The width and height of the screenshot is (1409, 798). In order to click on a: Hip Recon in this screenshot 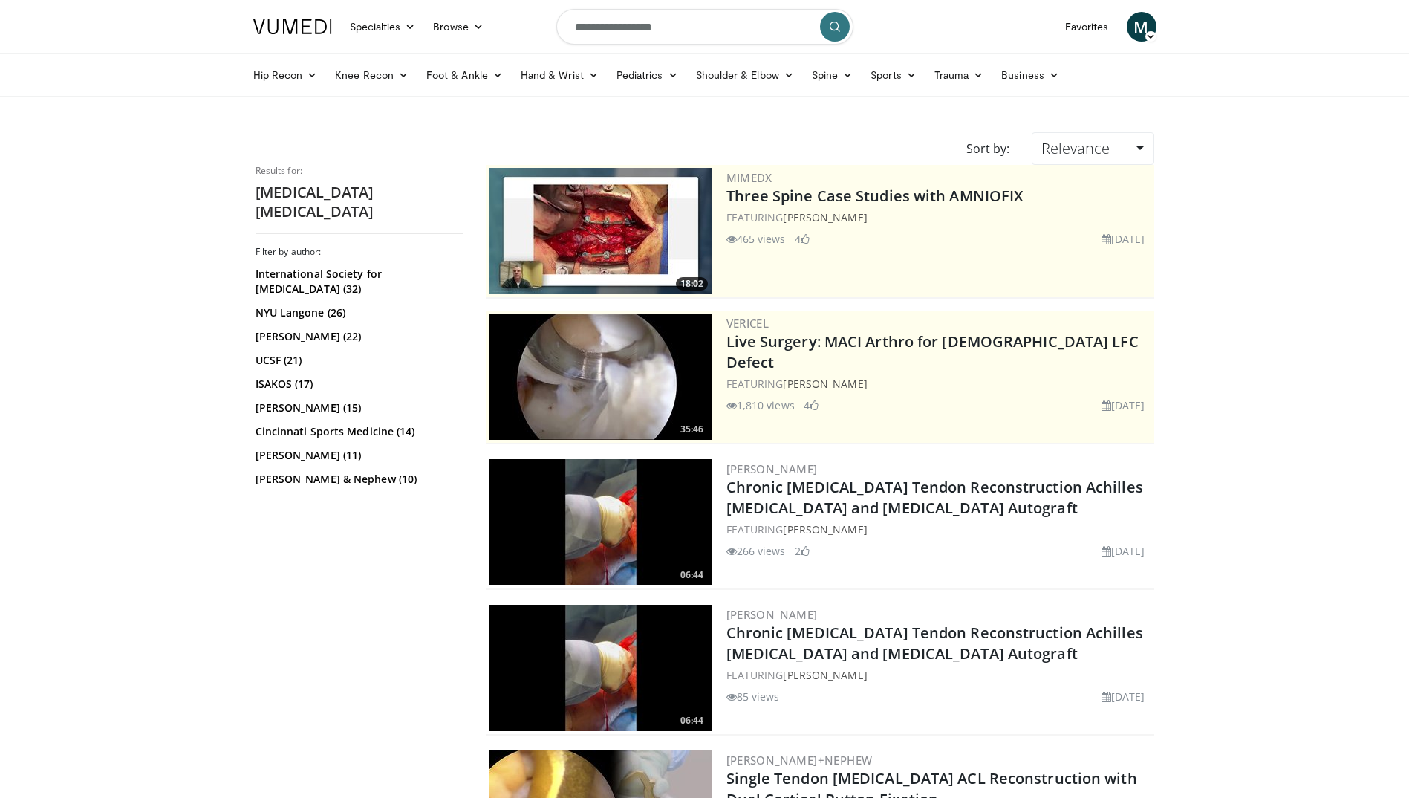, I will do `click(285, 75)`.